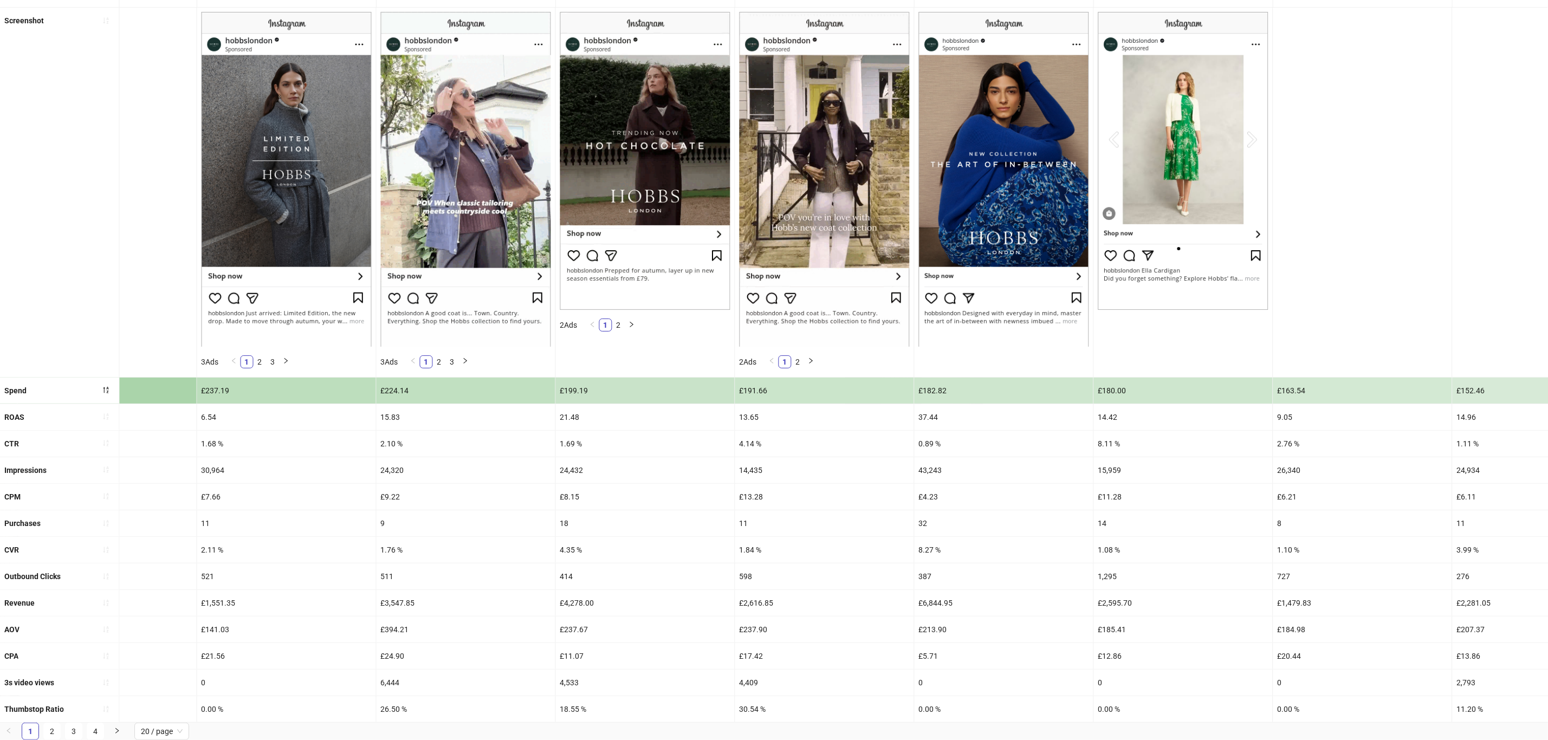  What do you see at coordinates (825, 656) in the screenshot?
I see `div: £17.42` at bounding box center [825, 656].